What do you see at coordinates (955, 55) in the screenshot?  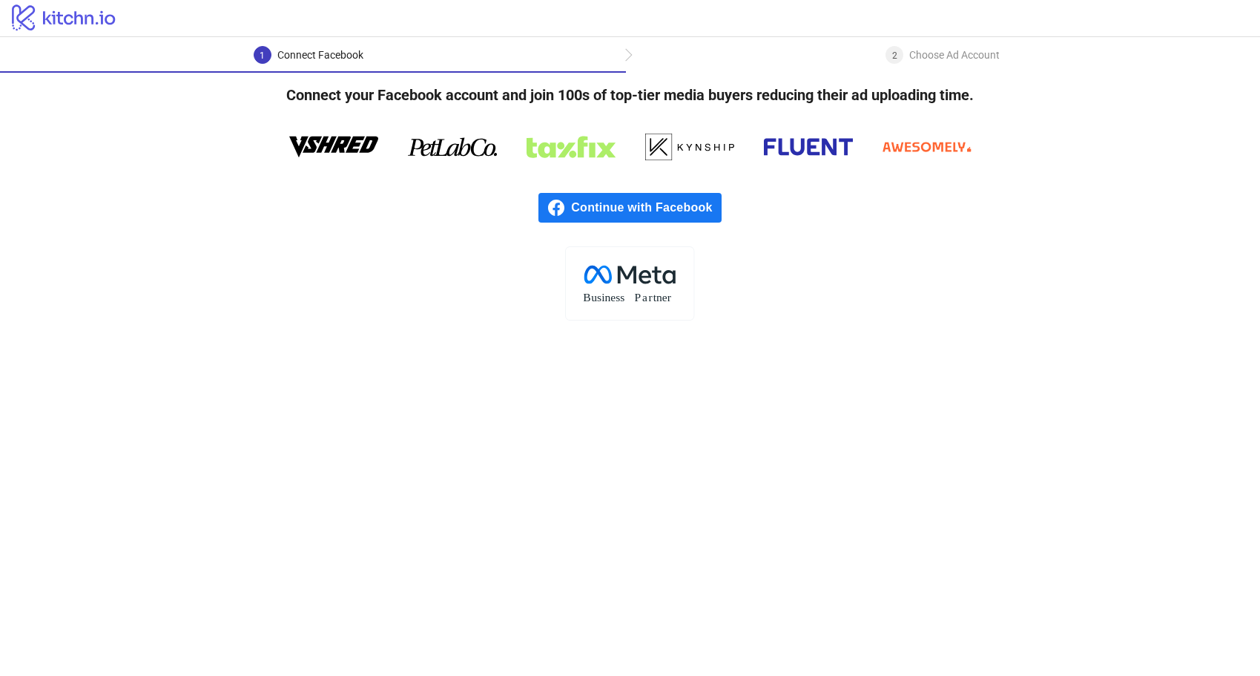 I see `div: Choose Ad Account` at bounding box center [955, 55].